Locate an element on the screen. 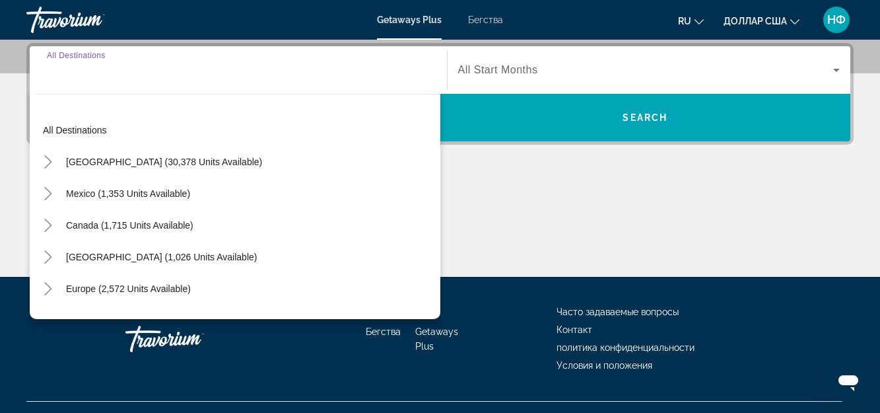 This screenshot has height=413, width=880. a: Условия и положения is located at coordinates (604, 365).